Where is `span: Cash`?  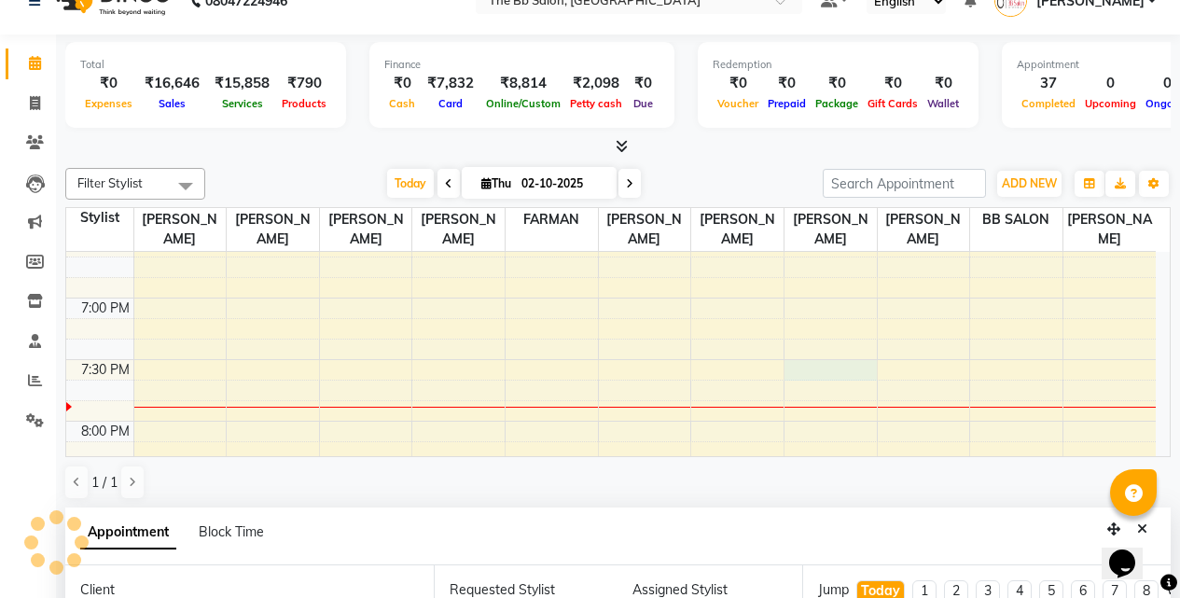 span: Cash is located at coordinates (402, 104).